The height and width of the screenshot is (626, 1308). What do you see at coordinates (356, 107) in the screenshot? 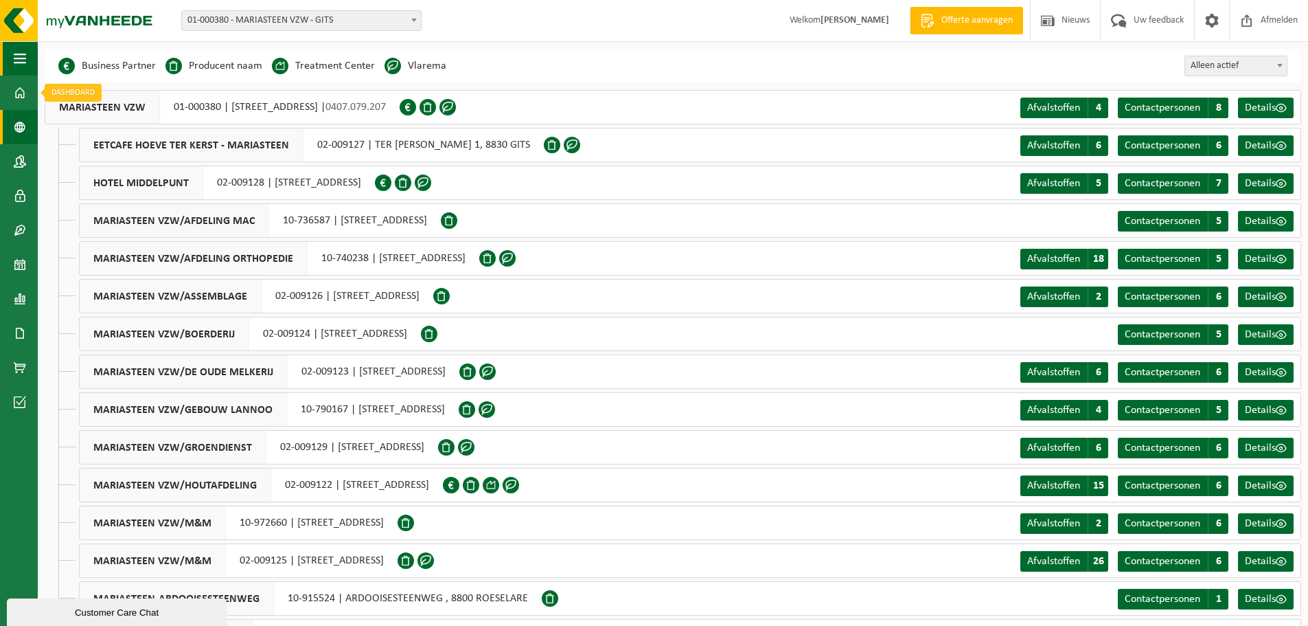
I see `span: 0407.079.207` at bounding box center [356, 107].